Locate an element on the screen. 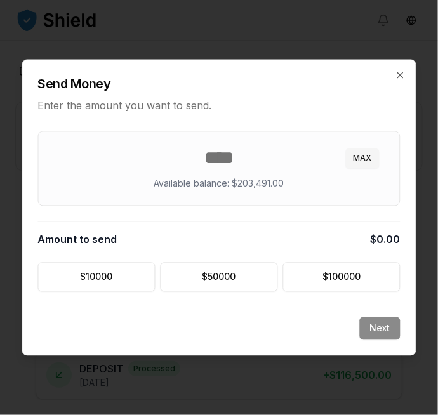  span: Amount to send is located at coordinates (77, 240).